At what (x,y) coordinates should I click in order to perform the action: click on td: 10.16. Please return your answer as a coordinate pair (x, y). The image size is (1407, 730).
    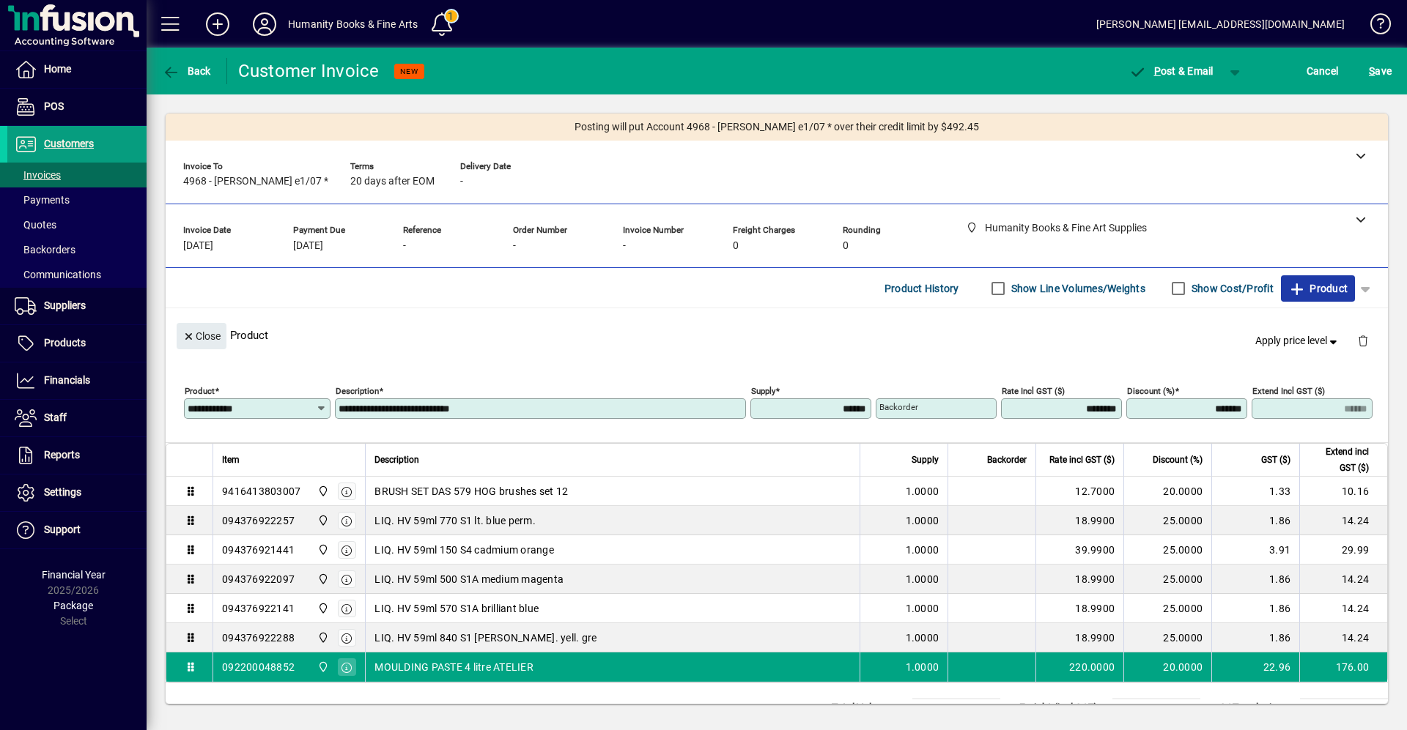
    Looking at the image, I should click on (1343, 492).